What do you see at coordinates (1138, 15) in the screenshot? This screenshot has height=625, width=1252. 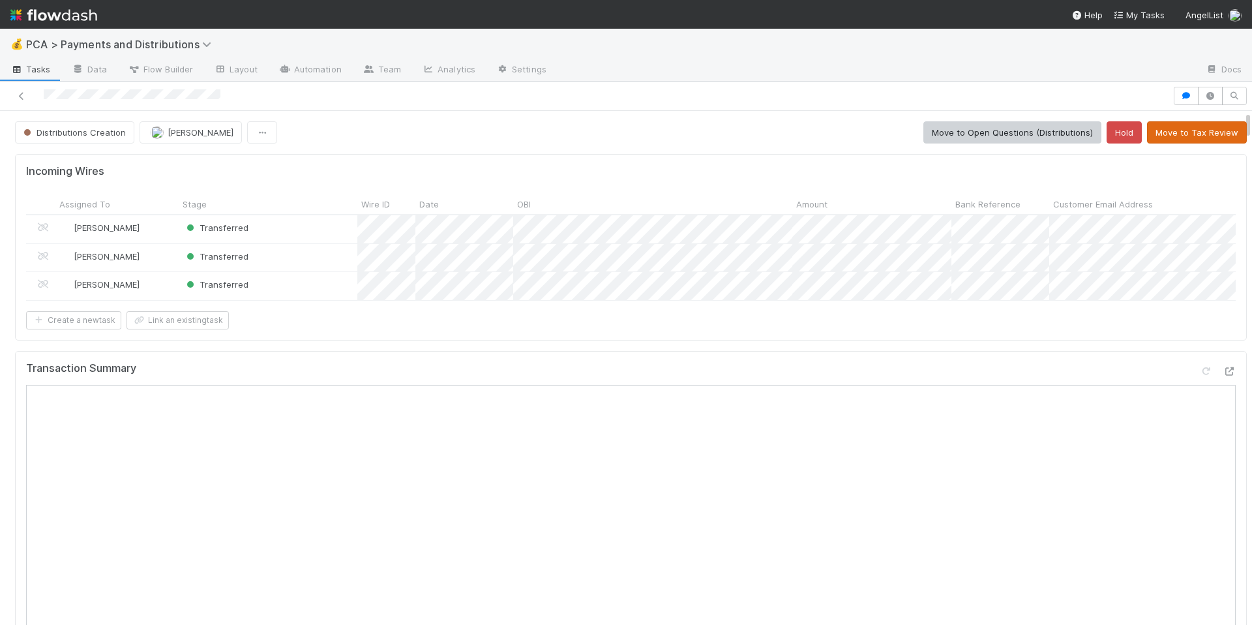 I see `a: My Tasks` at bounding box center [1138, 15].